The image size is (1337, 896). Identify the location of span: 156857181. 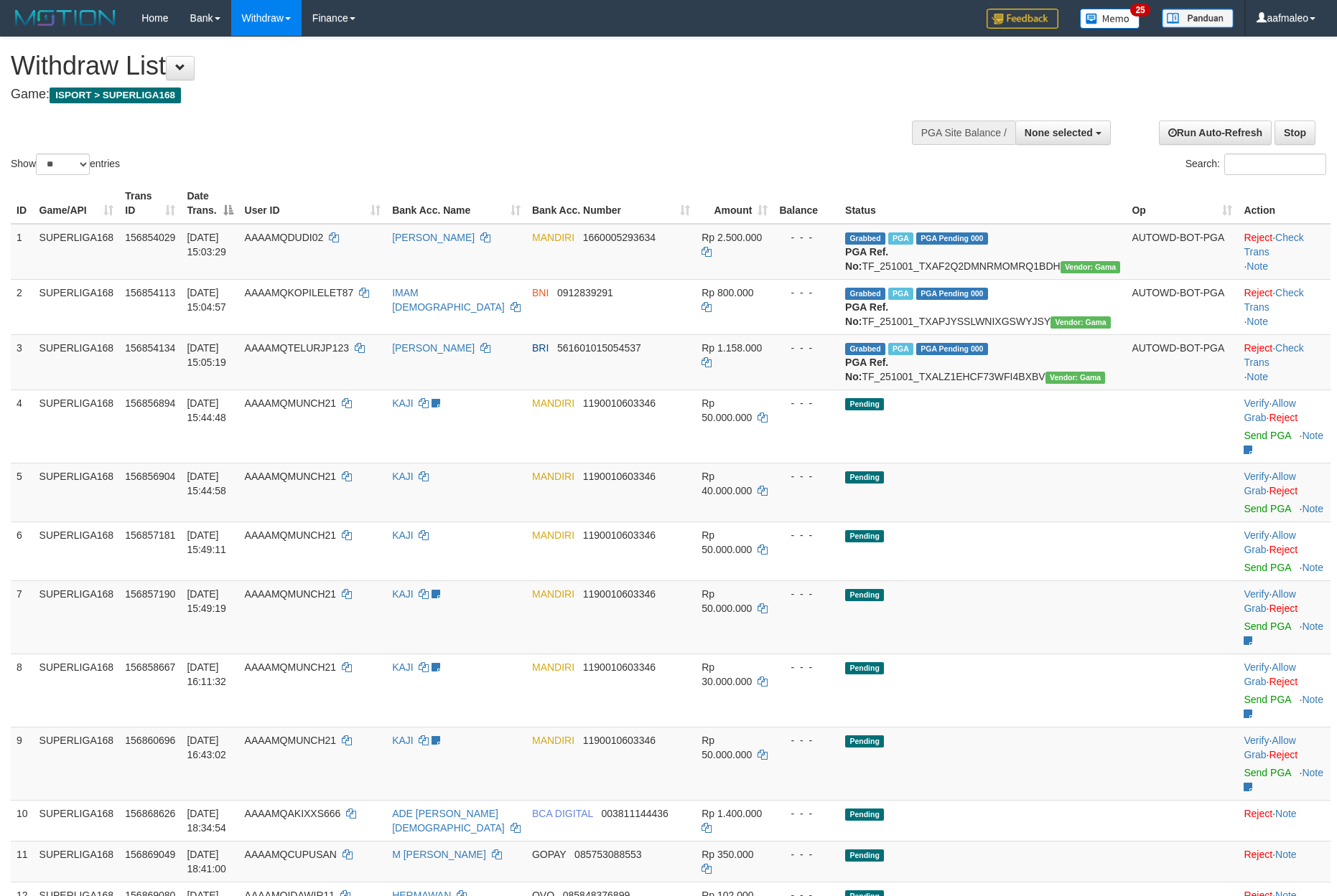
(150, 536).